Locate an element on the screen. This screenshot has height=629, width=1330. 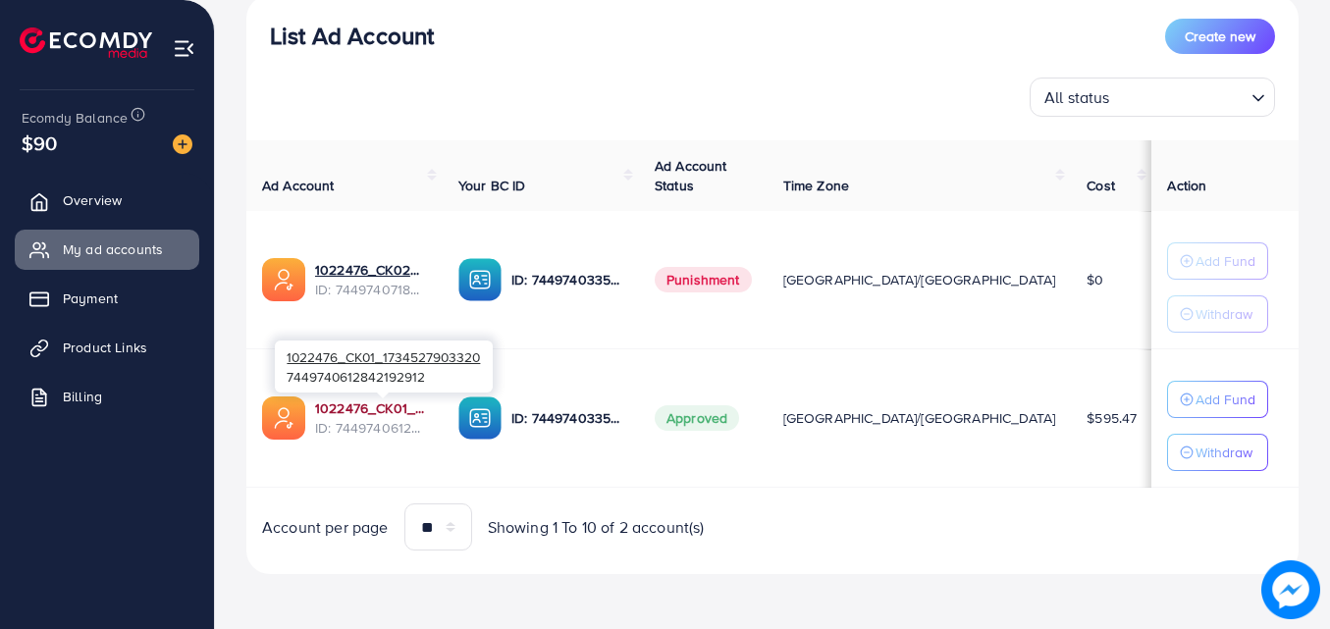
a: 1022476_CK01_1734527903320 is located at coordinates (371, 408).